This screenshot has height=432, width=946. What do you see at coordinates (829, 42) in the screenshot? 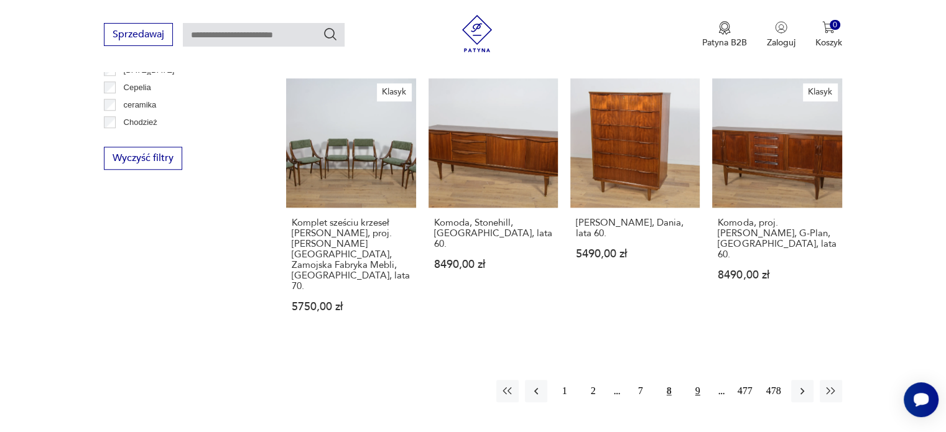
I see `p: Koszyk` at bounding box center [829, 42].